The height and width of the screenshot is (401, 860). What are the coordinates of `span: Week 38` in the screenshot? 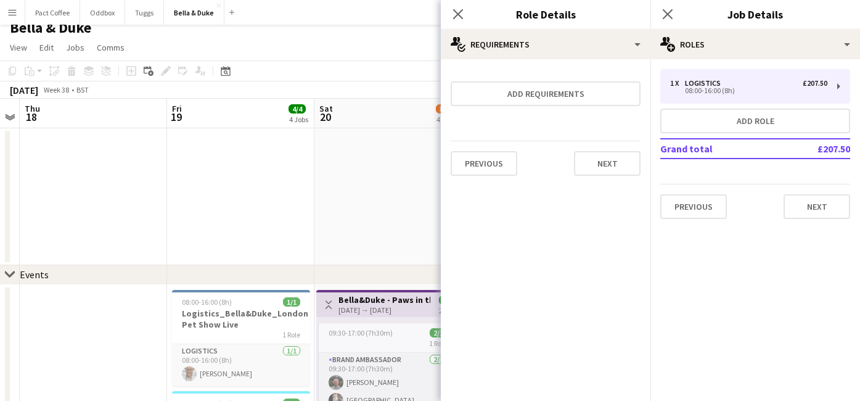 It's located at (56, 89).